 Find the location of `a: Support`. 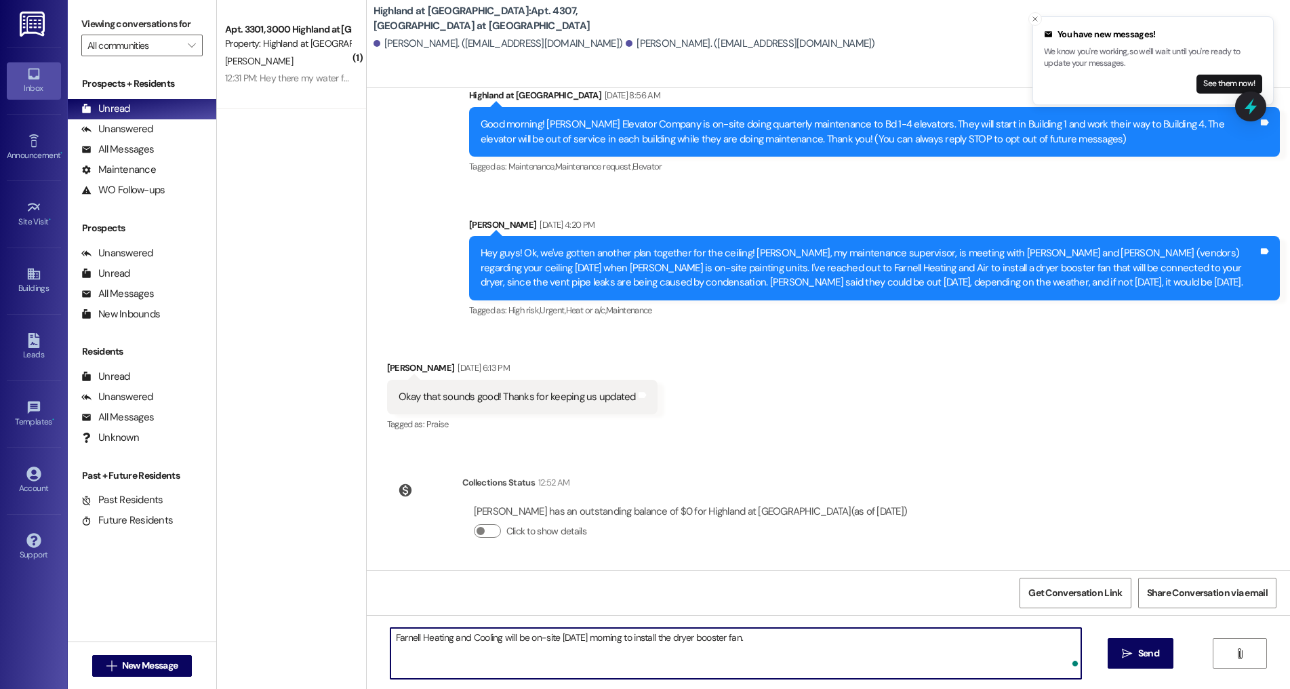

a: Support is located at coordinates (34, 547).